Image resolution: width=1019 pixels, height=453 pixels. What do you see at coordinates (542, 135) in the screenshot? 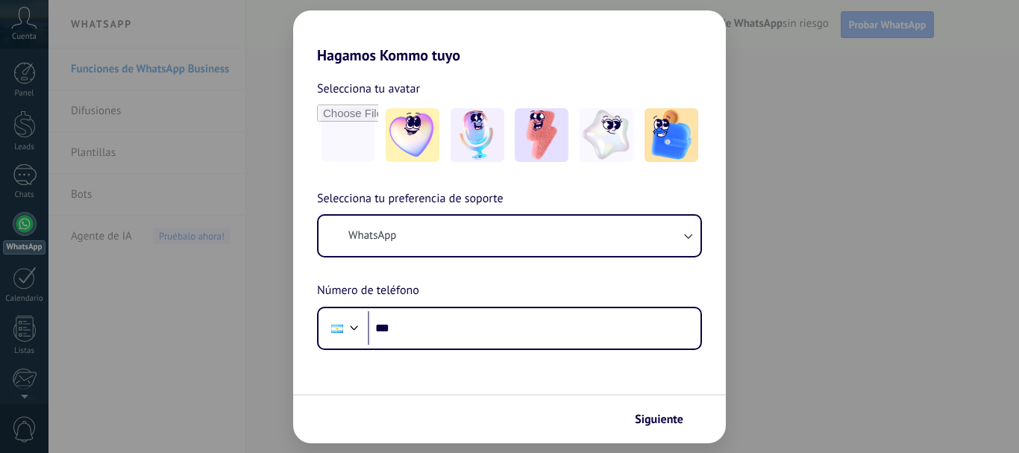
I see `img: -3.jpeg` at bounding box center [542, 135].